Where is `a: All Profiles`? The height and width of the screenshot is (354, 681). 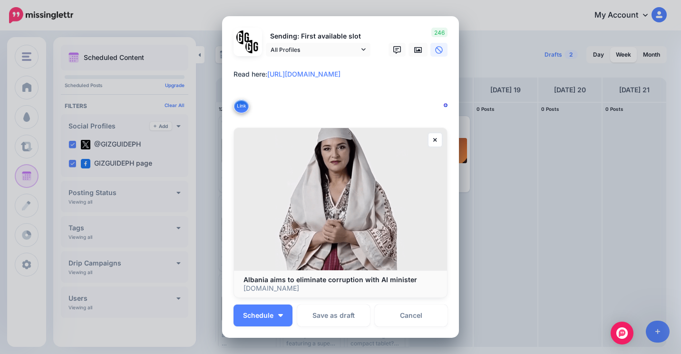
a: All Profiles is located at coordinates (318, 49).